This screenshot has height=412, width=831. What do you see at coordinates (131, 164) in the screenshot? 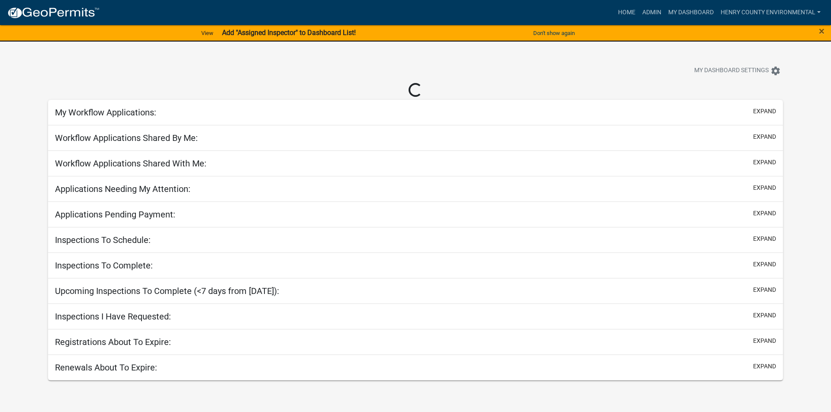
I see `h5: Workflow Applications Shared With Me:` at bounding box center [131, 164].